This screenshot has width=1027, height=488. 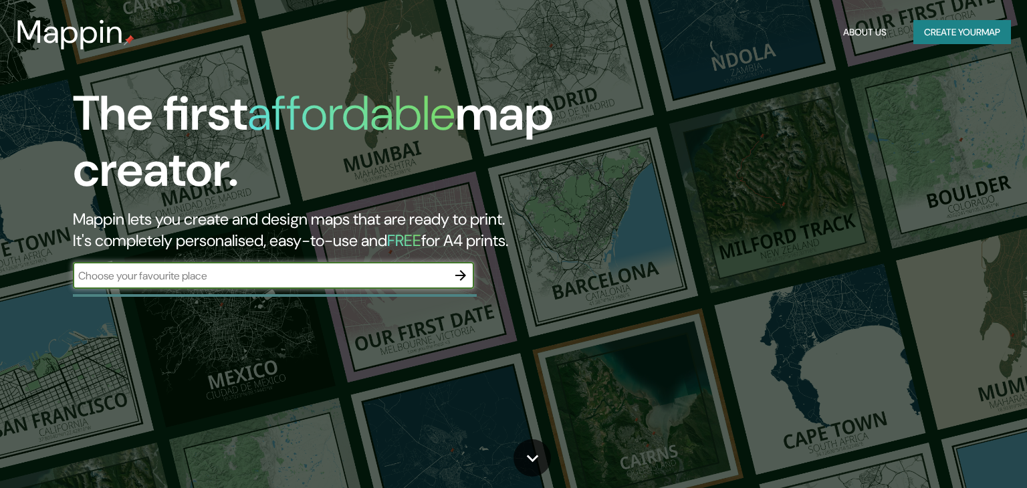 I want to click on h1: affordable, so click(x=351, y=113).